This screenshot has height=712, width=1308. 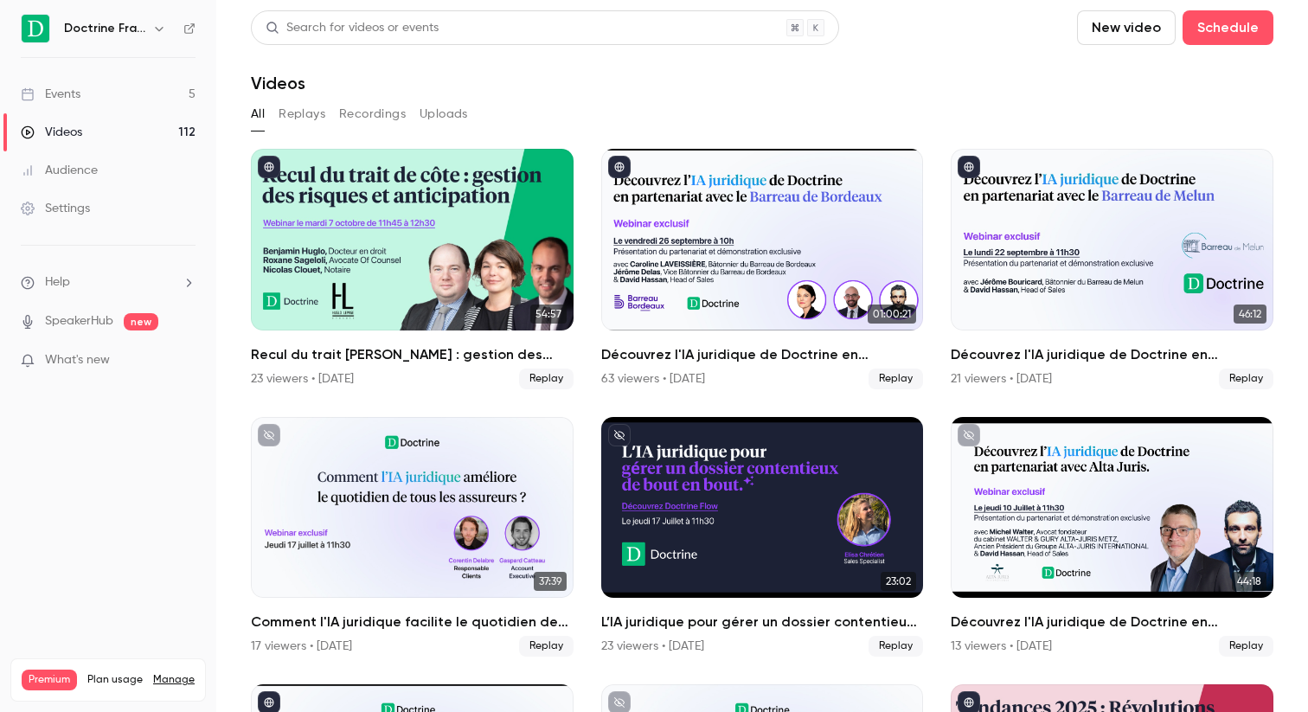 I want to click on div: Events, so click(x=50, y=94).